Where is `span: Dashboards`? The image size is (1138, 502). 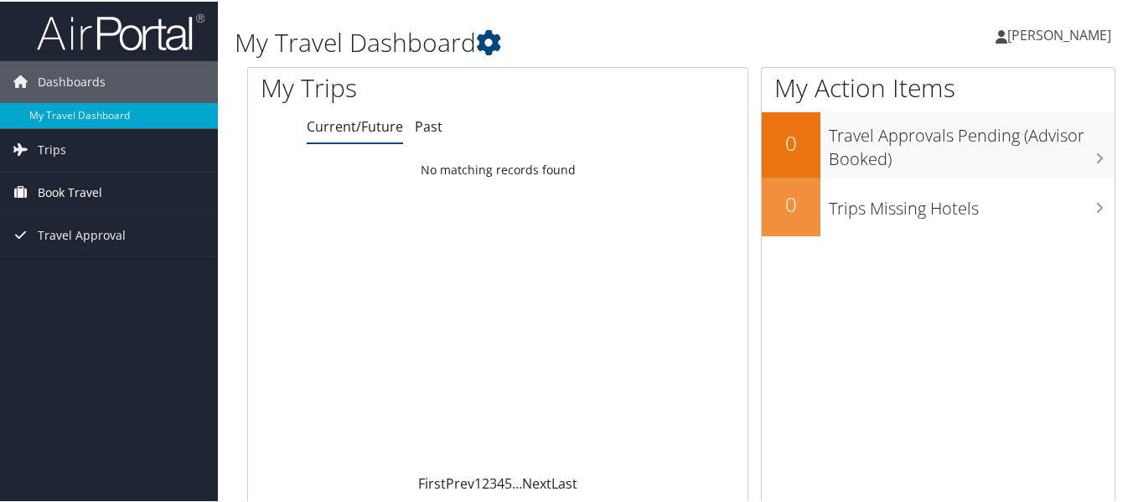 span: Dashboards is located at coordinates (71, 80).